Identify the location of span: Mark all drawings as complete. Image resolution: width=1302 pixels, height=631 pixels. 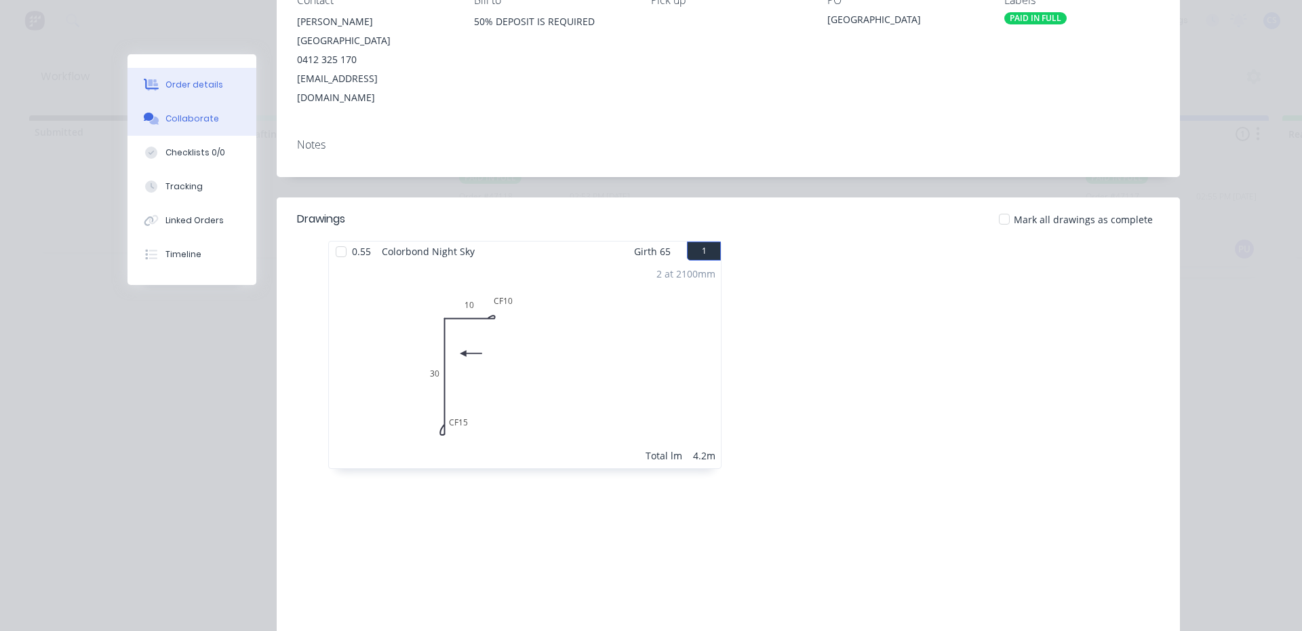
(1083, 219).